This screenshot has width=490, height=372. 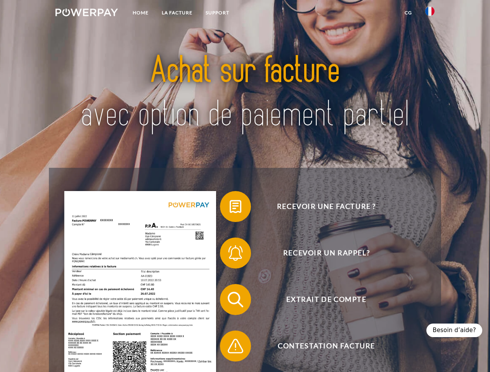 I want to click on img: qb_search.svg, so click(x=235, y=300).